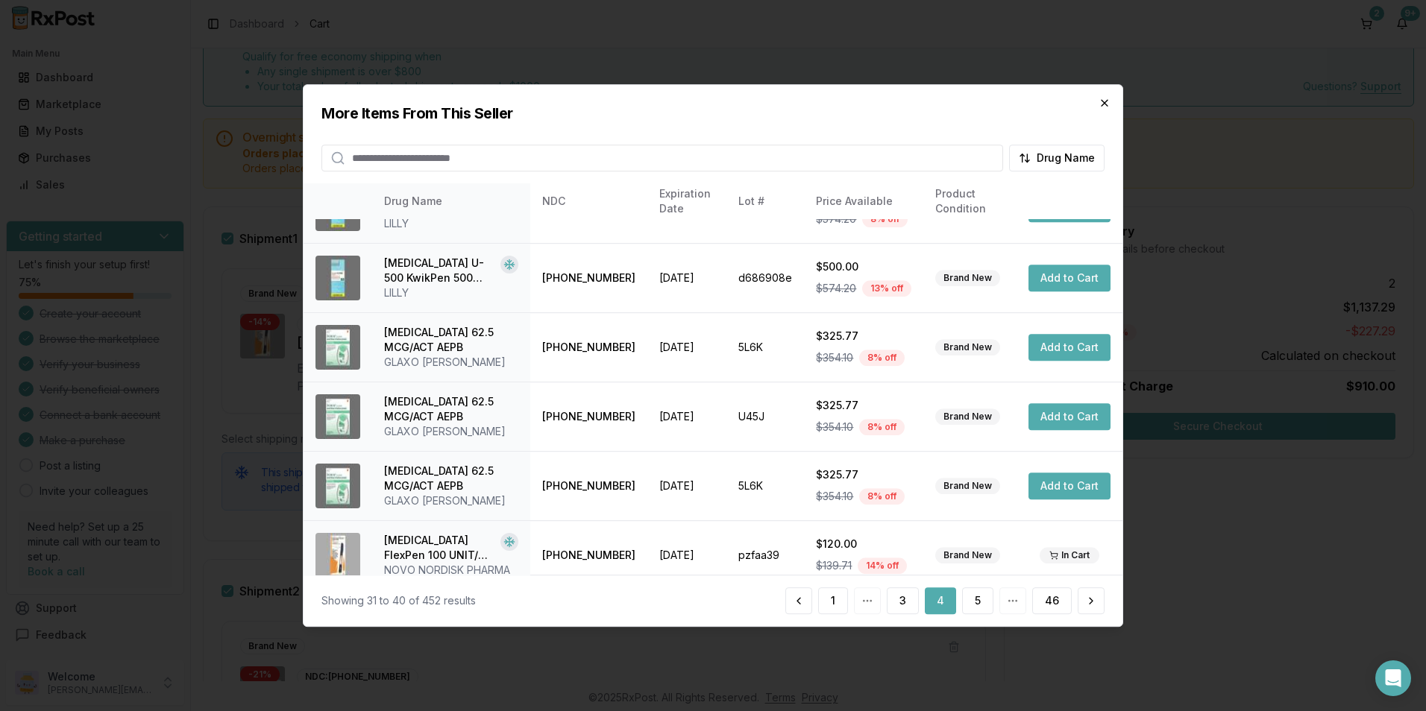  I want to click on th: Expiration Date, so click(687, 201).